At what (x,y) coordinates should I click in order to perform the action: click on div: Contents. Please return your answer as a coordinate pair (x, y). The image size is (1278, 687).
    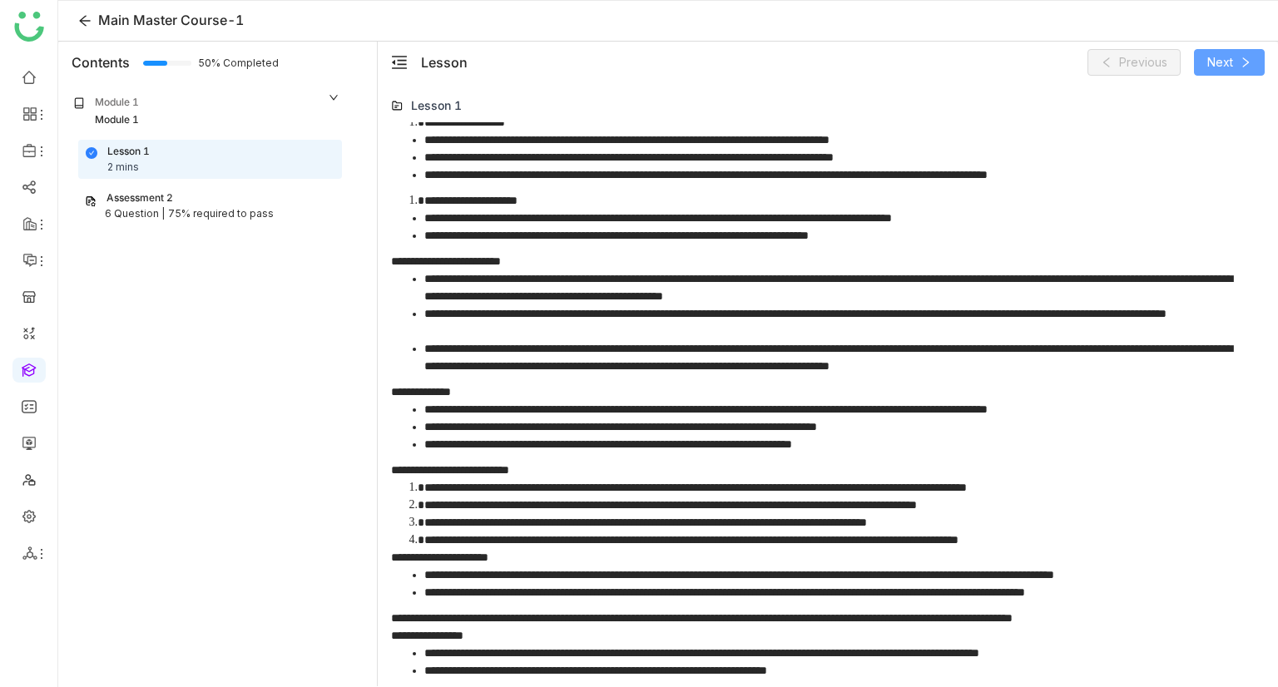
    Looking at the image, I should click on (101, 62).